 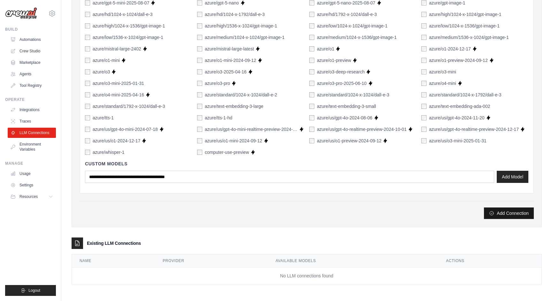 I want to click on input: azure/us/gpt-4o-mini-realtime-preview-2024-12-17, so click(x=200, y=129).